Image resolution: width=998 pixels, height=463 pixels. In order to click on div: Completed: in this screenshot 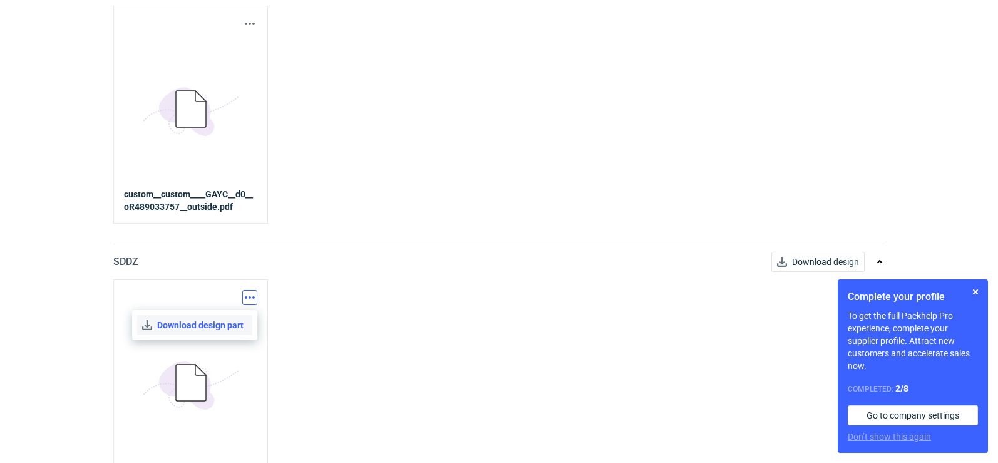, I will do `click(913, 388)`.